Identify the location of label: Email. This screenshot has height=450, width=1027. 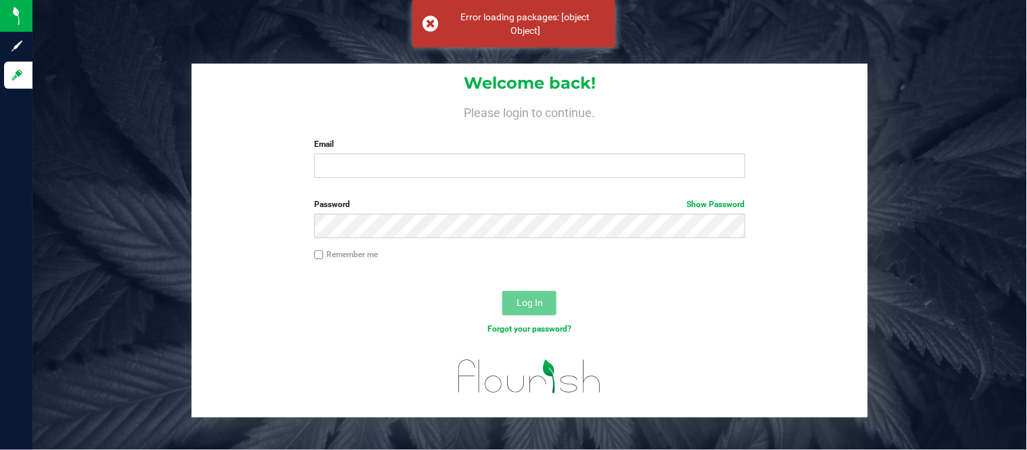
(530, 144).